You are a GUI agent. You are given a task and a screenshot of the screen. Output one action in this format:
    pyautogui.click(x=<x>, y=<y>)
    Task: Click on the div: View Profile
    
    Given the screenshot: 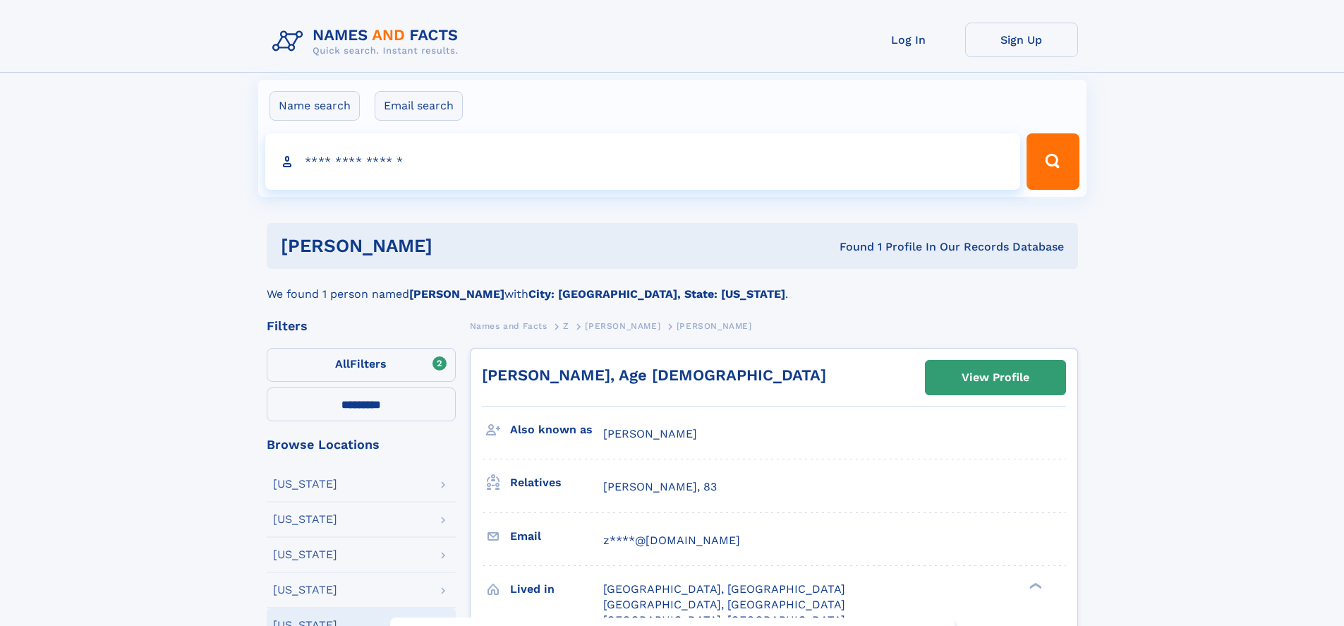 What is the action you would take?
    pyautogui.click(x=996, y=378)
    